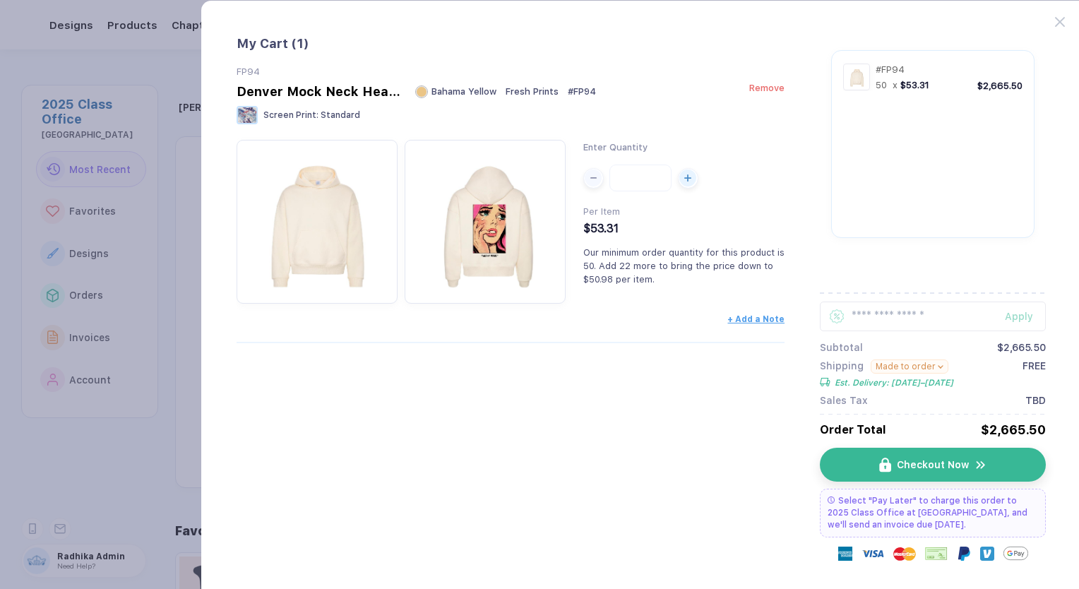 This screenshot has width=1079, height=589. Describe the element at coordinates (910, 367) in the screenshot. I see `button: Made to order` at that location.